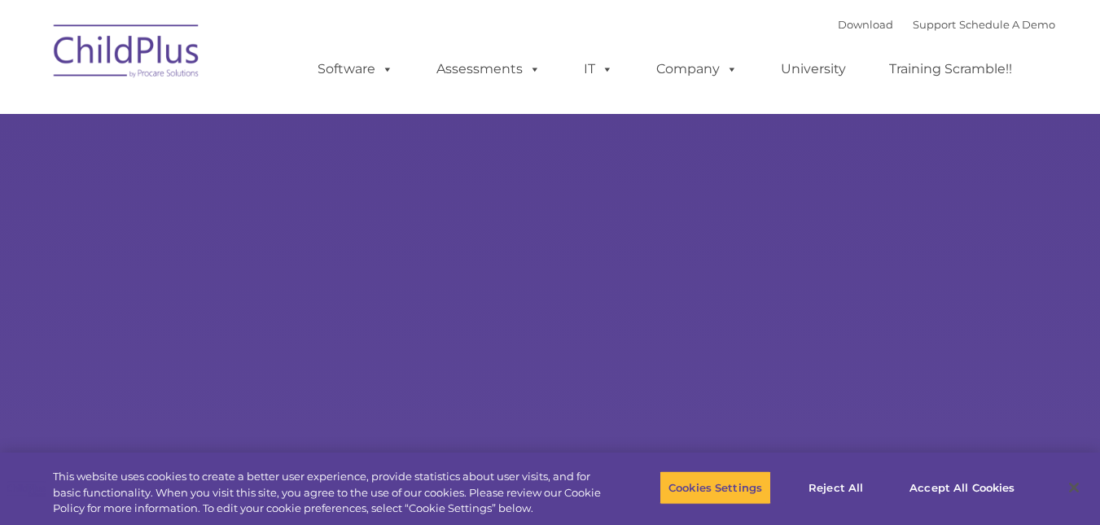 Image resolution: width=1100 pixels, height=525 pixels. What do you see at coordinates (1007, 24) in the screenshot?
I see `a: Schedule A Demo` at bounding box center [1007, 24].